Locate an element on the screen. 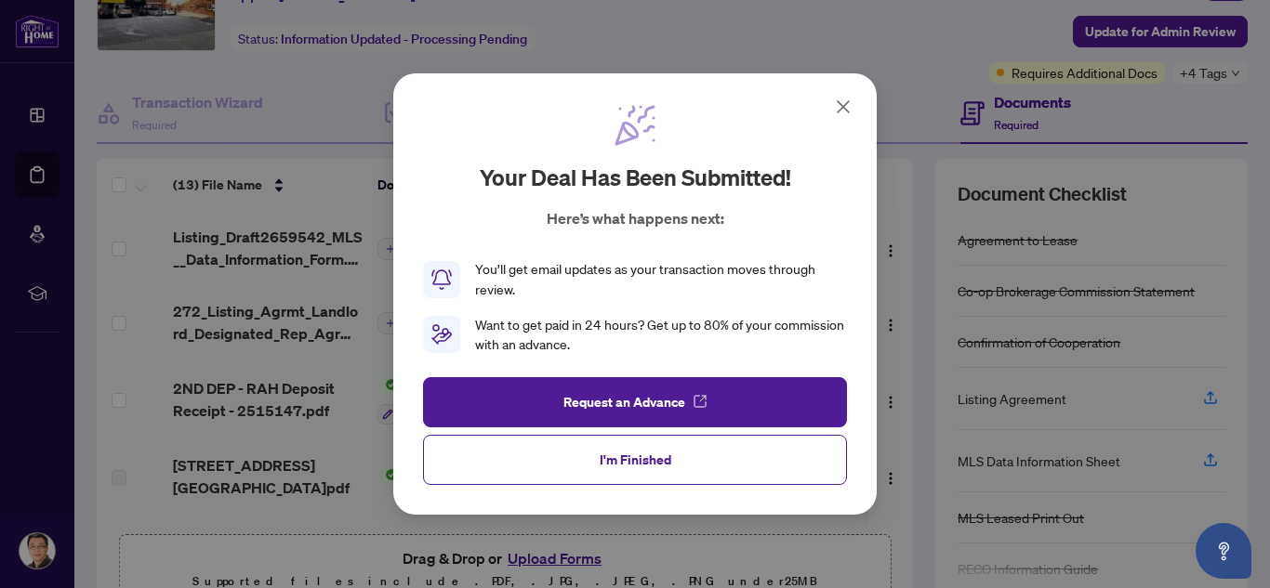 This screenshot has width=1270, height=588. button: I'm Finished is located at coordinates (635, 460).